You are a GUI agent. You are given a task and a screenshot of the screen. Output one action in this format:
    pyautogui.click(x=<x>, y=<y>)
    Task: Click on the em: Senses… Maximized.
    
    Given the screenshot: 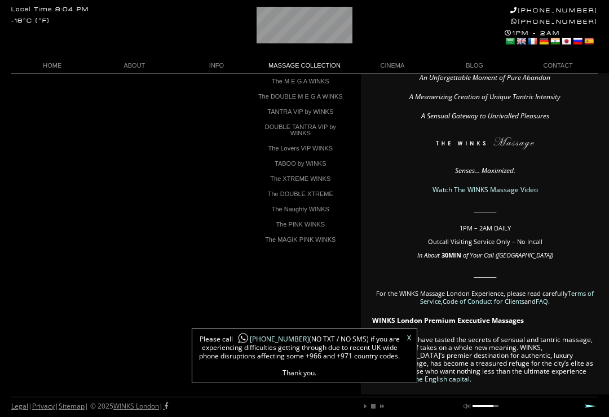 What is the action you would take?
    pyautogui.click(x=485, y=170)
    